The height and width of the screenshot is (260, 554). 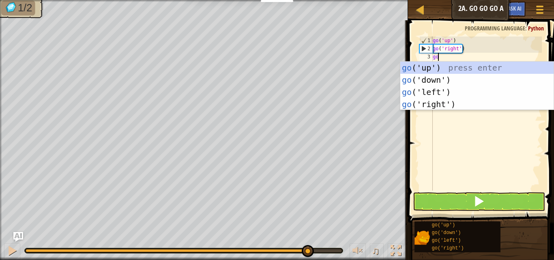 What do you see at coordinates (444, 225) in the screenshot?
I see `span: go('up')` at bounding box center [444, 225].